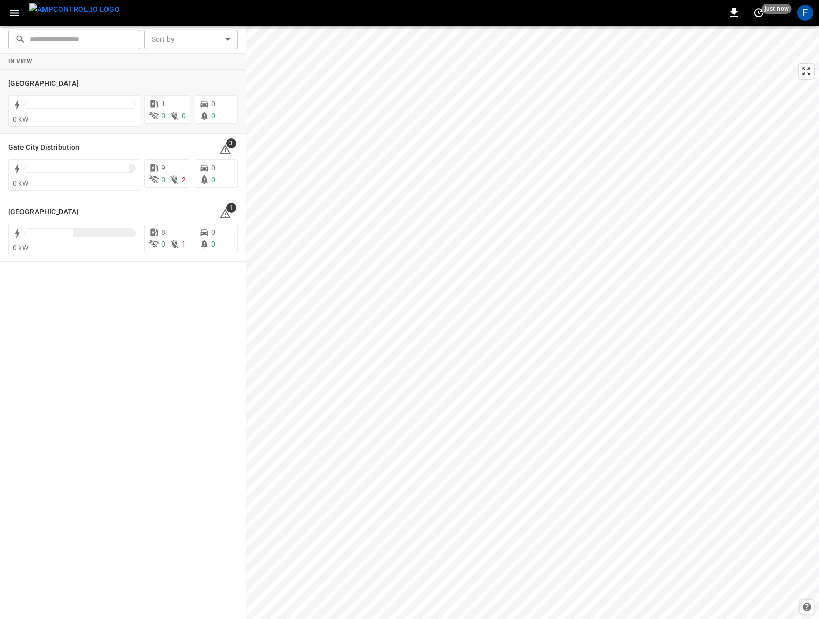 This screenshot has height=619, width=819. What do you see at coordinates (20, 61) in the screenshot?
I see `strong: In View` at bounding box center [20, 61].